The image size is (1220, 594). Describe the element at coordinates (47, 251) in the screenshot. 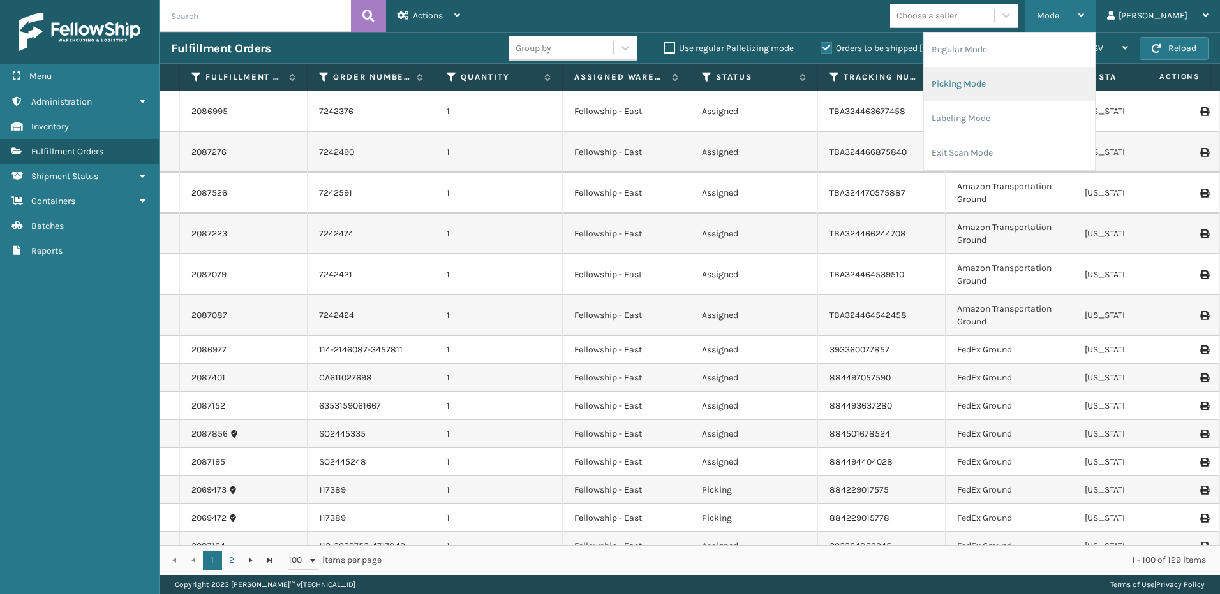

I see `span: Reports` at that location.